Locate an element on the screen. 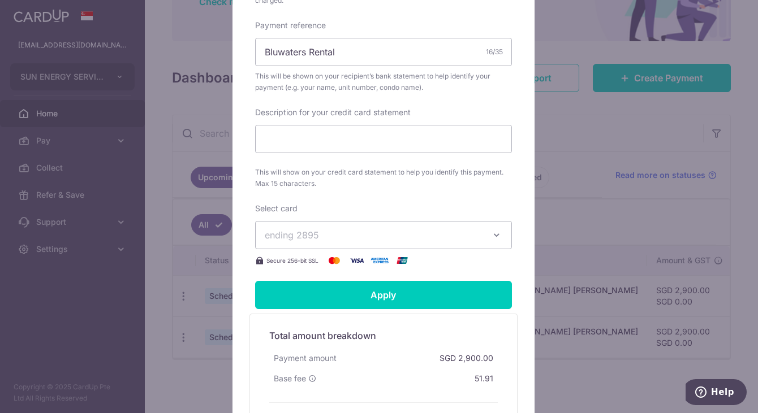  div: 51.91 is located at coordinates (483, 379).